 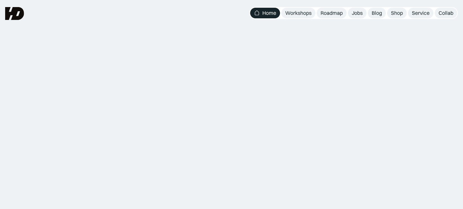 I want to click on a: Roadmap, so click(x=331, y=13).